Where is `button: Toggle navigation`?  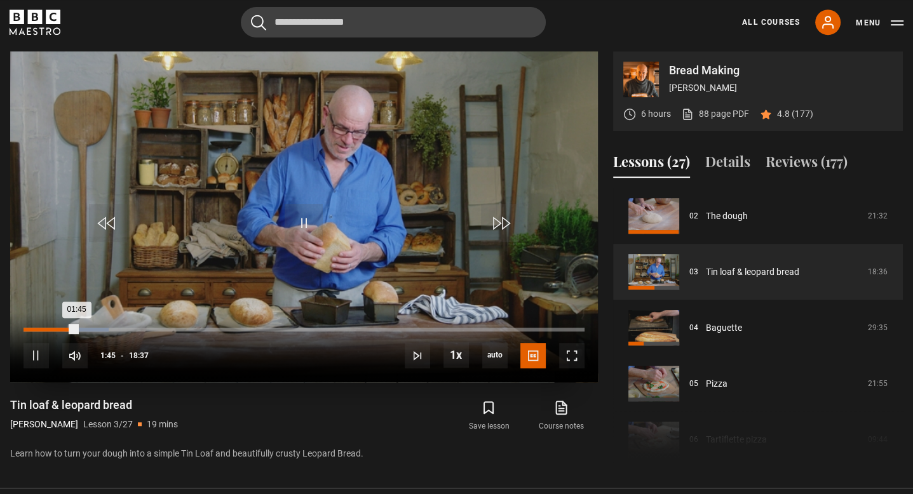 button: Toggle navigation is located at coordinates (880, 23).